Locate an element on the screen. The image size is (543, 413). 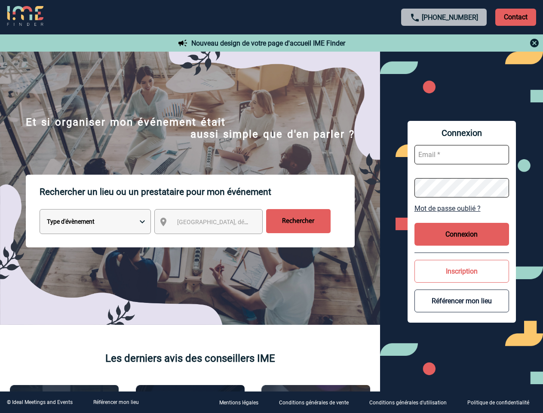
p: Politique de confidentialité is located at coordinates (498, 403).